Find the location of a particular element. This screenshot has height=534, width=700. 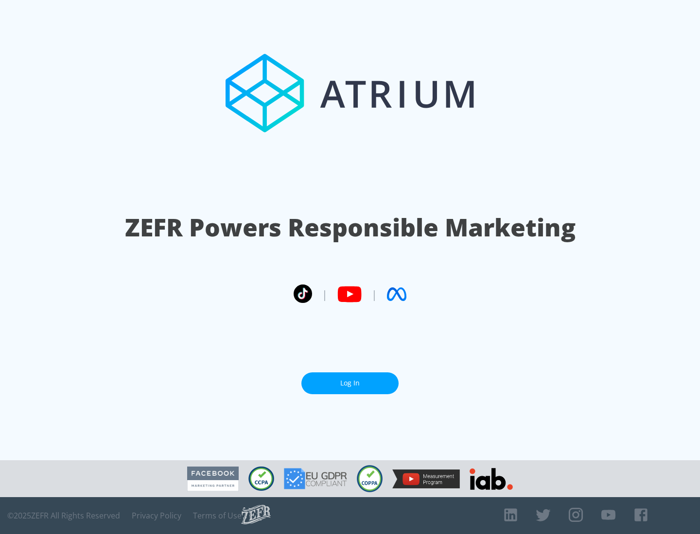

a: Terms of Use is located at coordinates (217, 516).